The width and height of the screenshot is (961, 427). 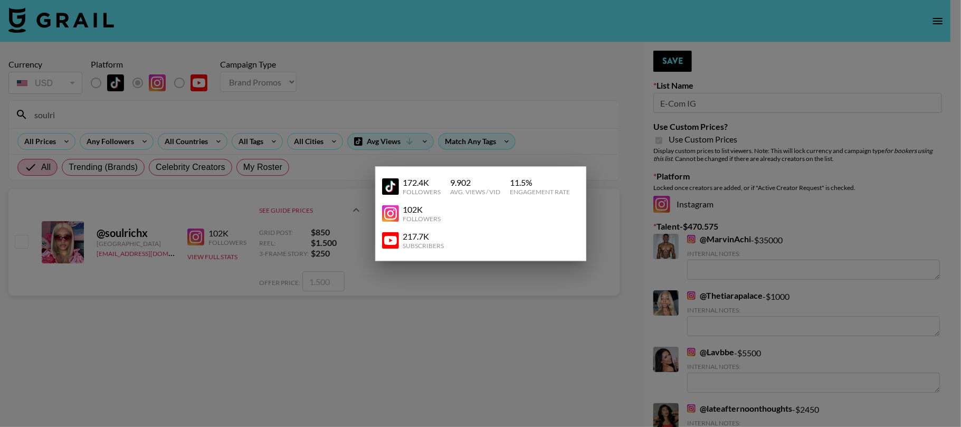 I want to click on div: Subscribers, so click(x=424, y=245).